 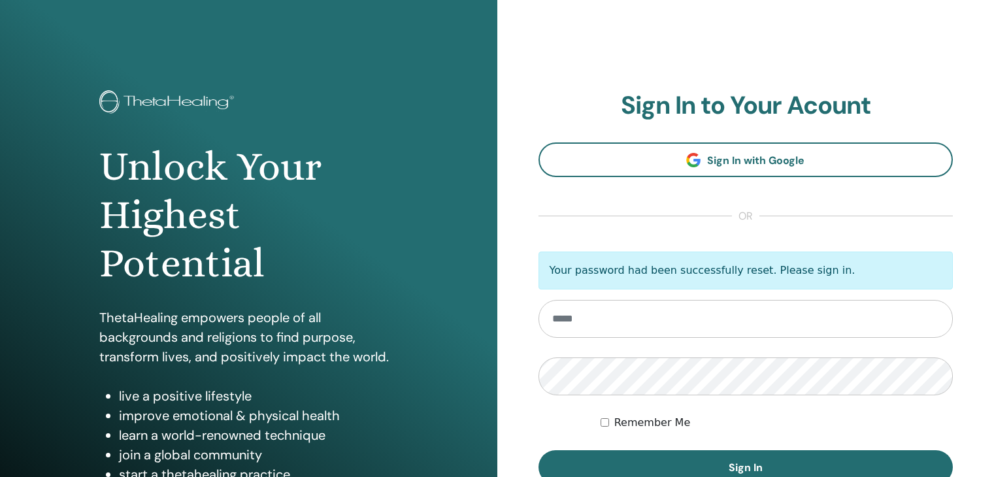 What do you see at coordinates (258, 455) in the screenshot?
I see `li: join a global community` at bounding box center [258, 455].